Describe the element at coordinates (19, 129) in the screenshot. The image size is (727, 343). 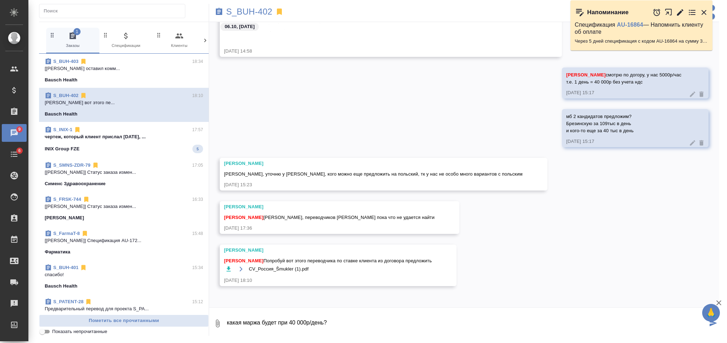
I see `span: 9` at that location.